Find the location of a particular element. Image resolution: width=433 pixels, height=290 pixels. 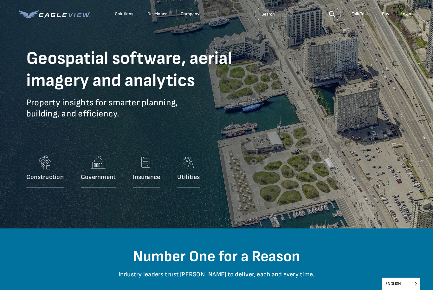

a: Buy is located at coordinates (385, 14).